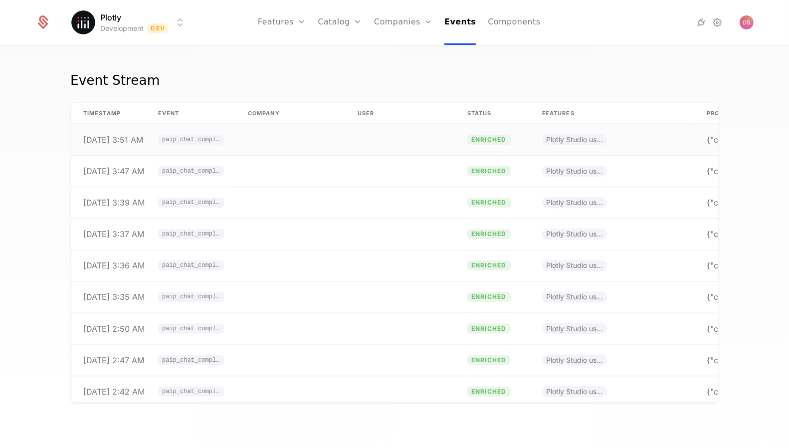  What do you see at coordinates (747, 22) in the screenshot?
I see `img: Daniel Anton Suchy` at bounding box center [747, 22].